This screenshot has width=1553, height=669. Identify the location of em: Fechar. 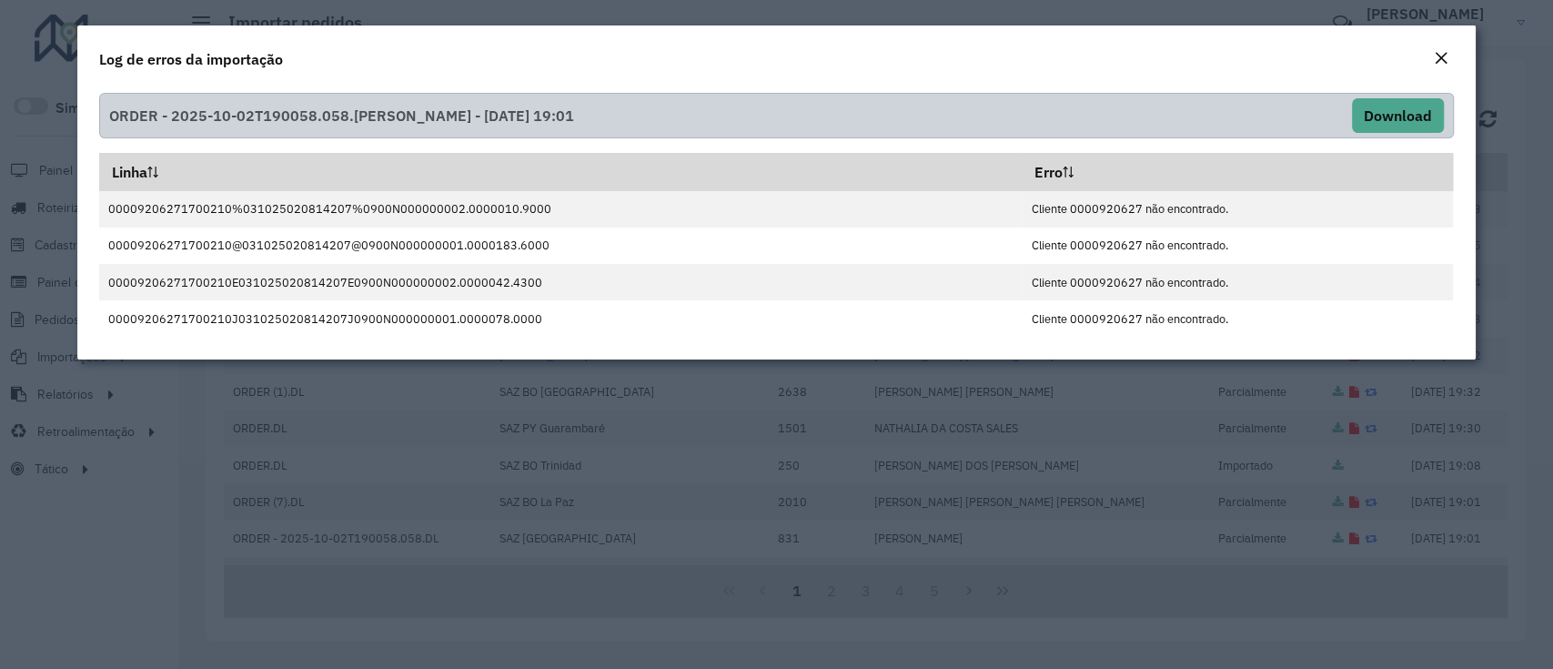
(1441, 58).